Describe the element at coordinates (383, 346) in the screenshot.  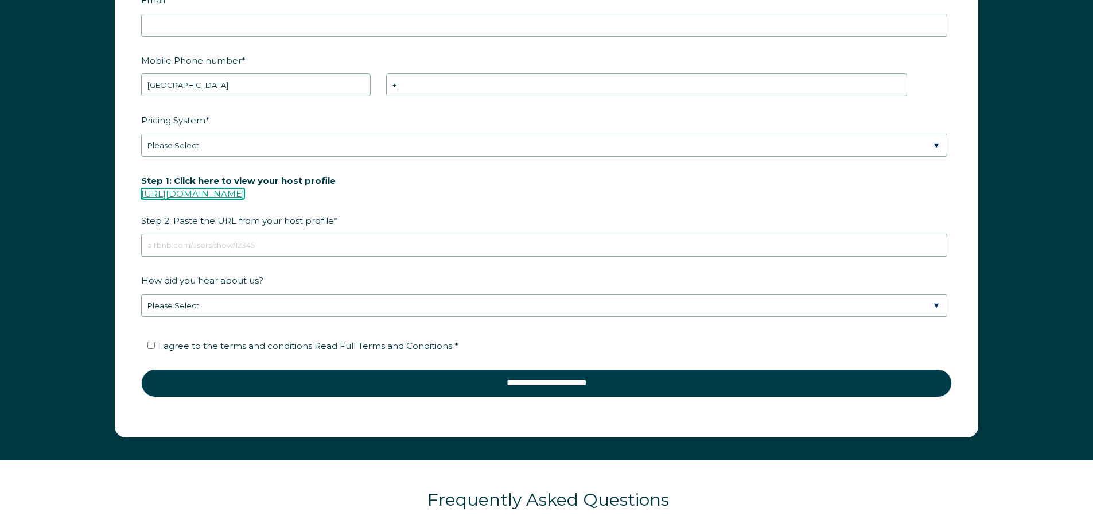
I see `a: Read Full Terms and Conditions` at that location.